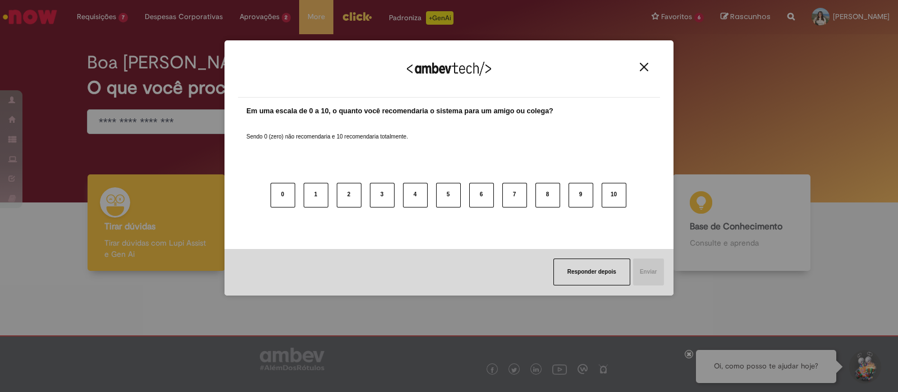 This screenshot has width=898, height=392. Describe the element at coordinates (400, 111) in the screenshot. I see `label: Em uma escala de 0 a 10, o quanto você recomendaria o sistema para um amigo ou colega?` at that location.